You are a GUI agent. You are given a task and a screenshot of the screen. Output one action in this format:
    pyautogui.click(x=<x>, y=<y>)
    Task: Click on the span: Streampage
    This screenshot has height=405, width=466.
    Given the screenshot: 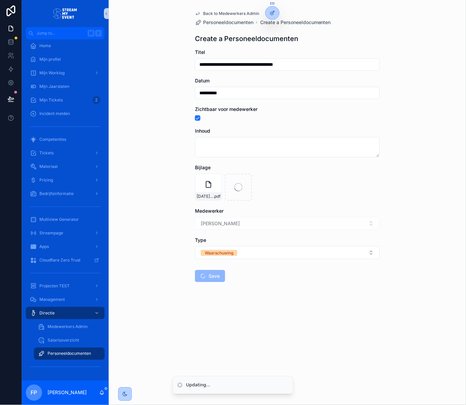 What is the action you would take?
    pyautogui.click(x=51, y=233)
    